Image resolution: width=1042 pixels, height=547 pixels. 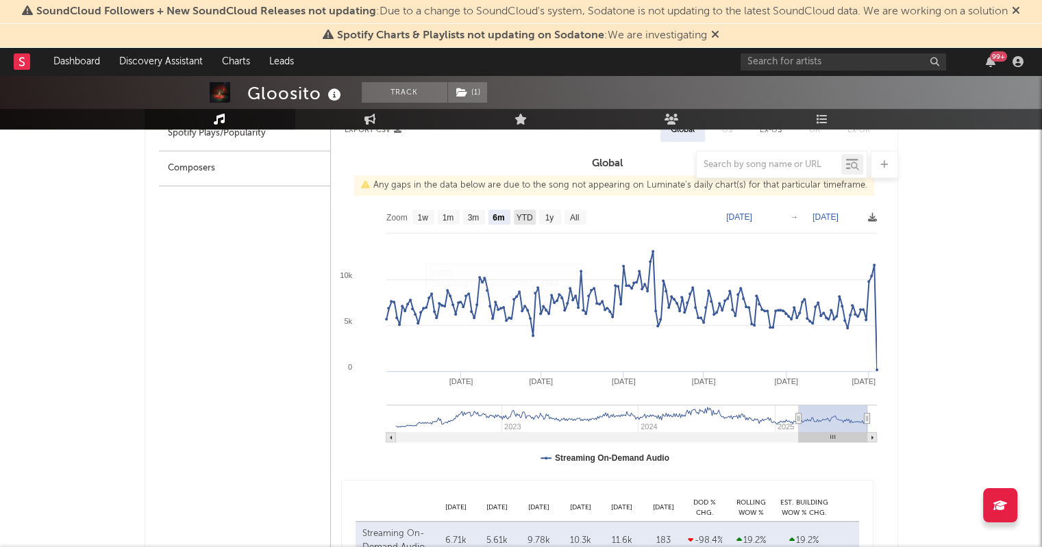 I want to click on text: 1m, so click(x=447, y=218).